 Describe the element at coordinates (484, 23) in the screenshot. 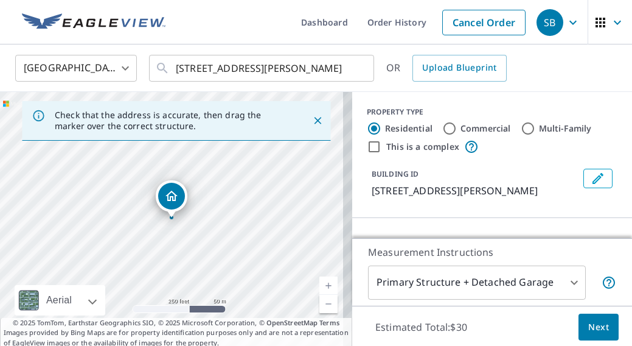

I see `a: Cancel Order` at that location.